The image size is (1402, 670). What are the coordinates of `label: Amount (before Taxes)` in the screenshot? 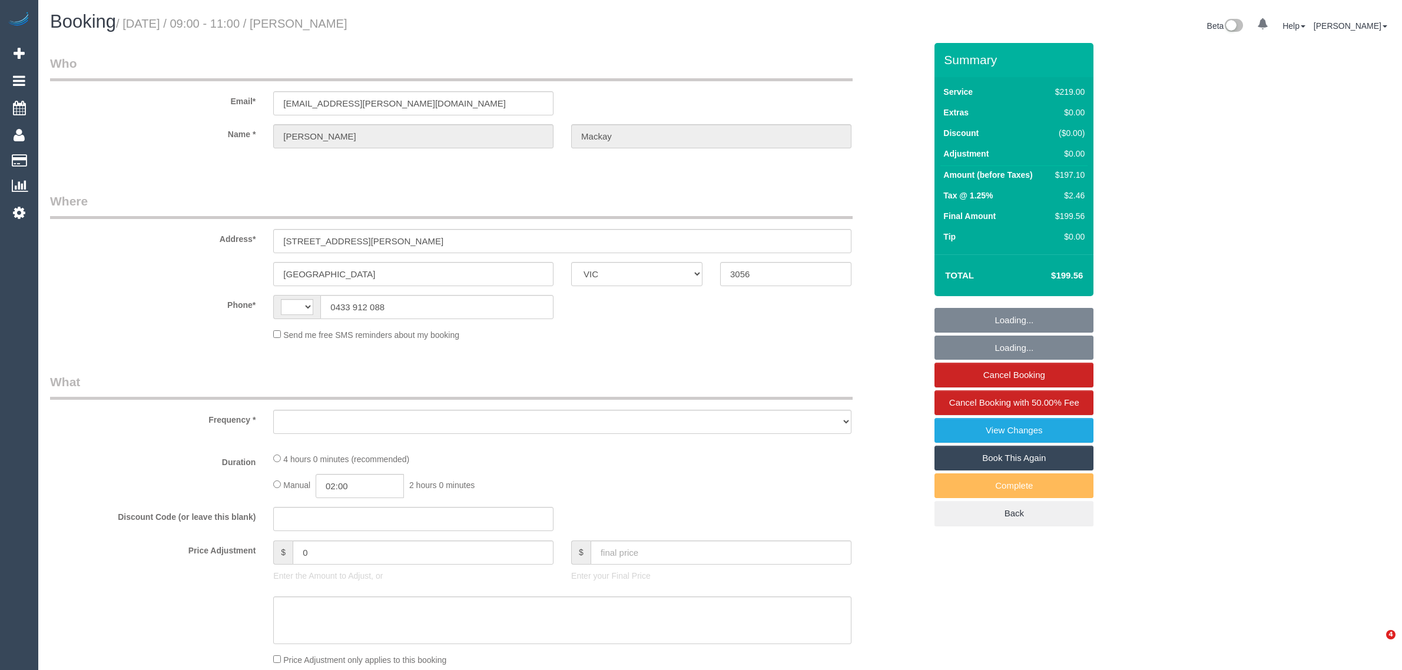 It's located at (987, 175).